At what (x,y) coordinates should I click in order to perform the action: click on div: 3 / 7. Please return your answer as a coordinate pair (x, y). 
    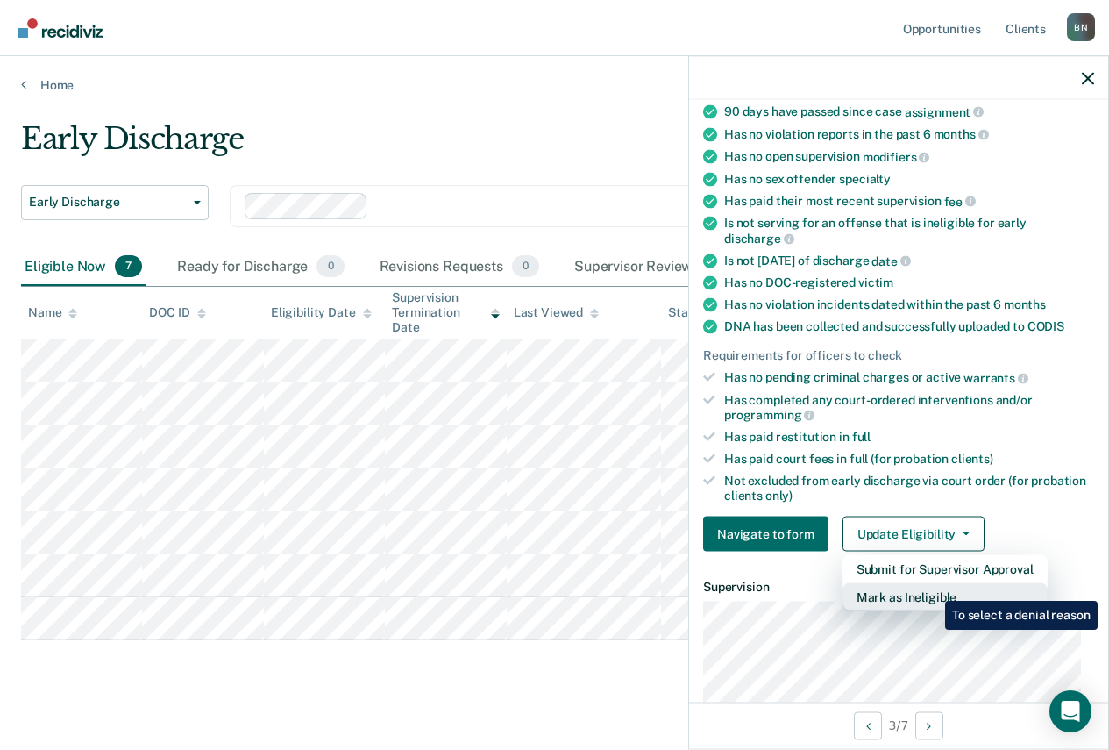
    Looking at the image, I should click on (899, 724).